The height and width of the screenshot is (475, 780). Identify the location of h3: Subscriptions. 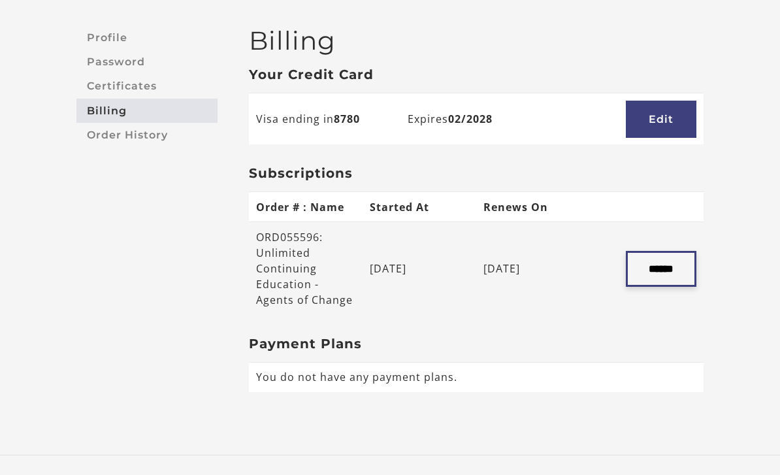
(476, 173).